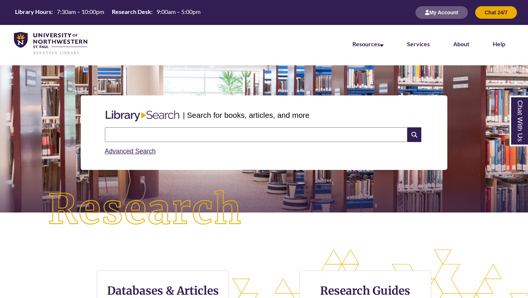  What do you see at coordinates (80, 11) in the screenshot?
I see `span: 7:30am – 10:00pm` at bounding box center [80, 11].